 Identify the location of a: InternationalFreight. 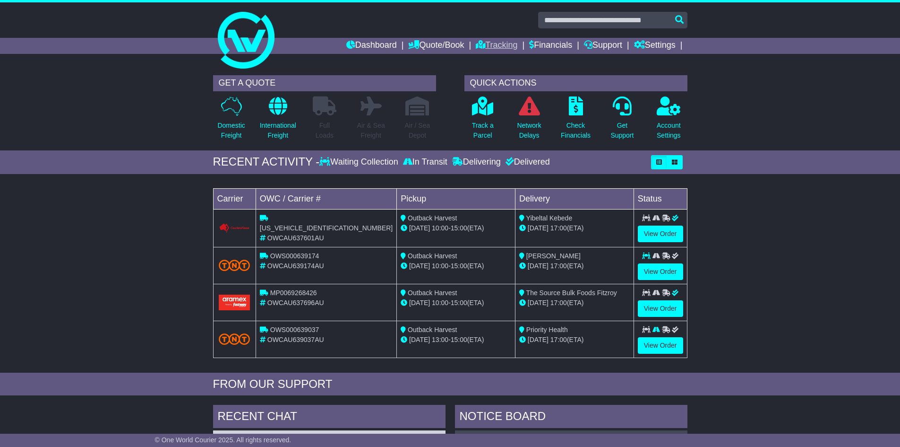
(278, 120).